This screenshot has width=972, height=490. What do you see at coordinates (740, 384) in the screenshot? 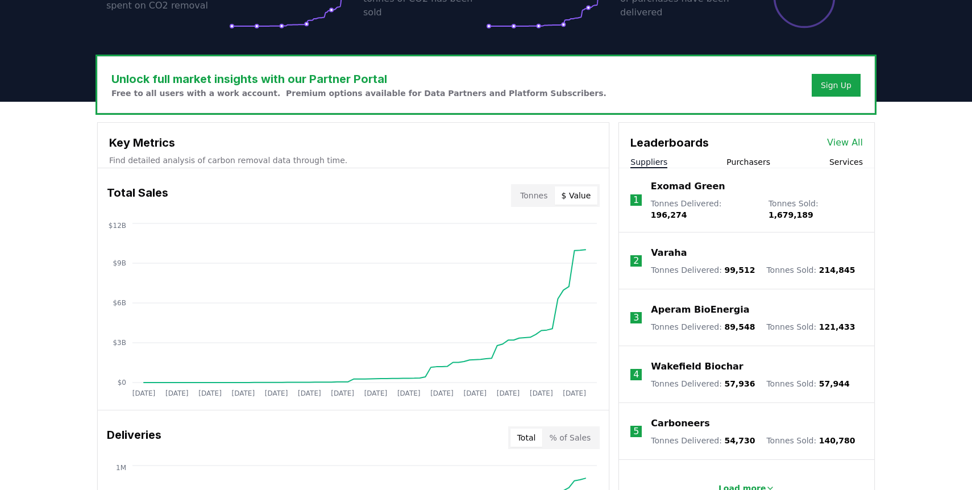
I see `span: 57,936` at bounding box center [740, 384].